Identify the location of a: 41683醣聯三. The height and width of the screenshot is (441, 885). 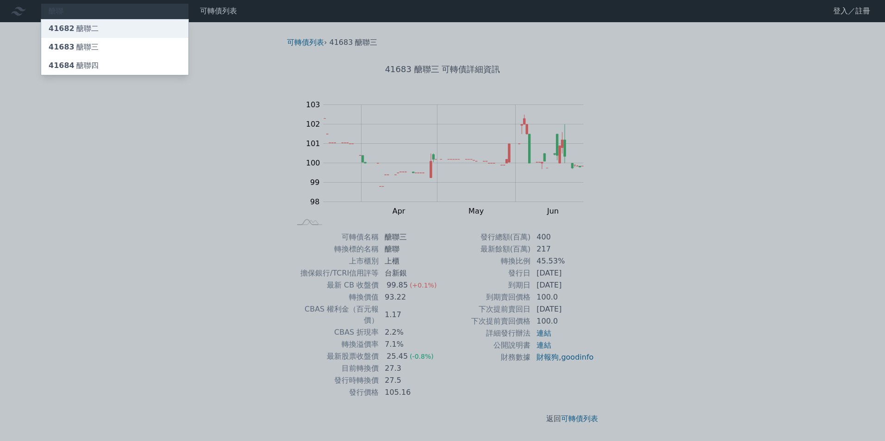
(115, 47).